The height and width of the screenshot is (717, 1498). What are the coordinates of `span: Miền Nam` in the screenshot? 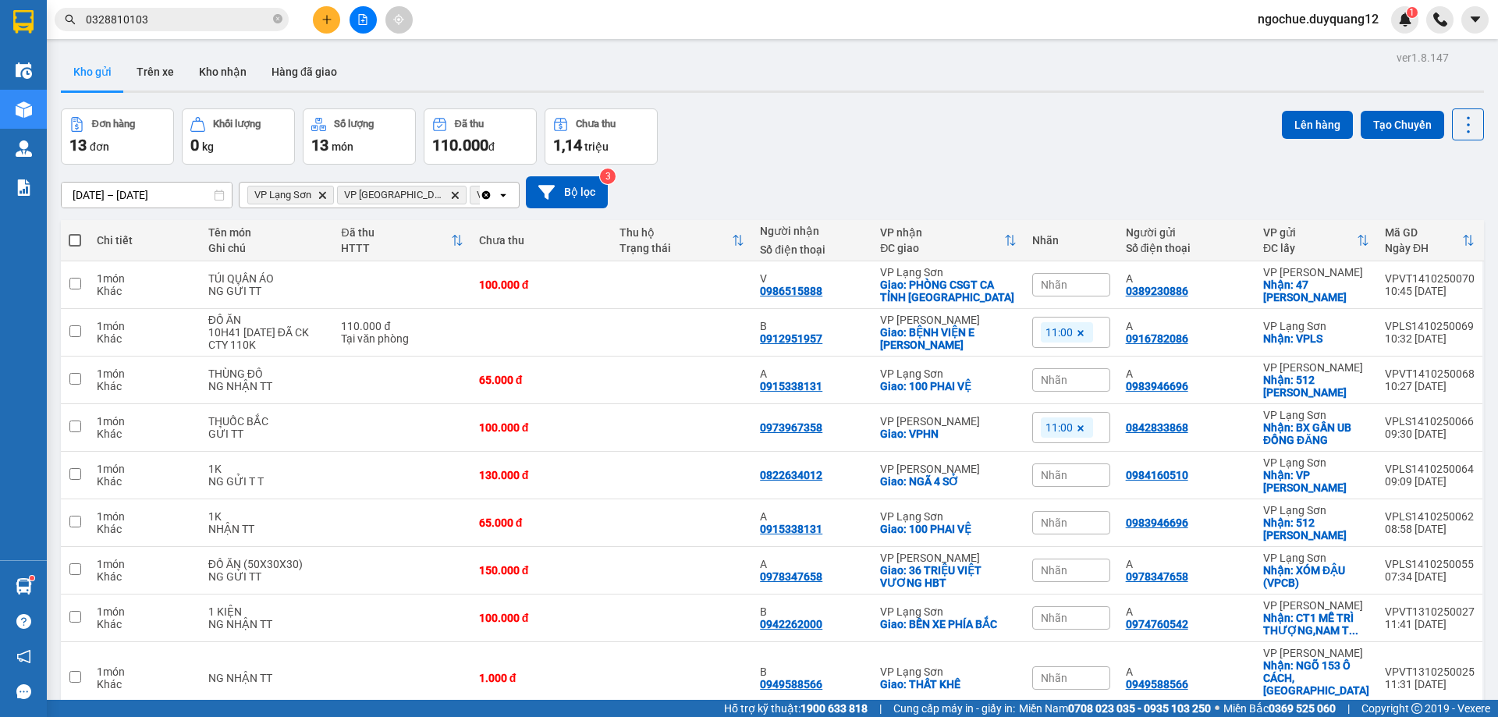 It's located at (1115, 708).